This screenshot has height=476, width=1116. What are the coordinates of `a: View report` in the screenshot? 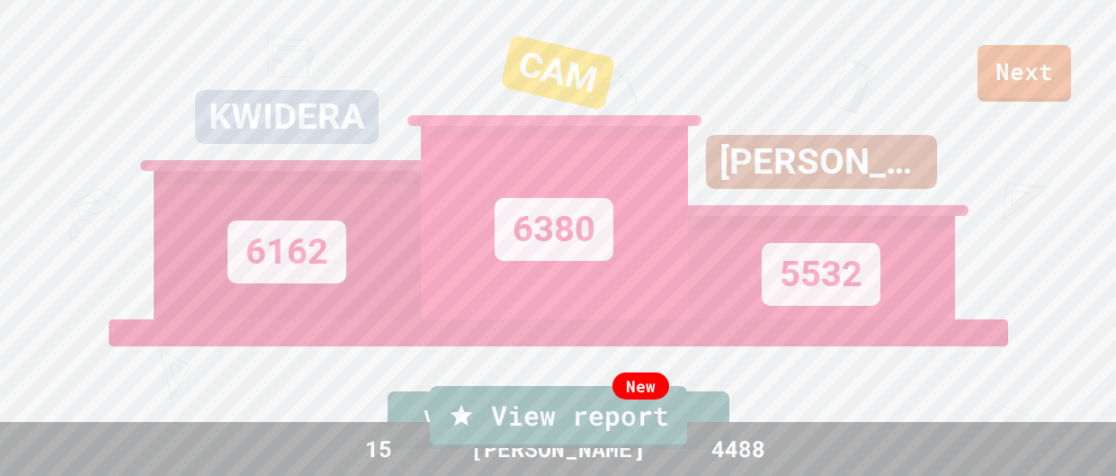 It's located at (558, 416).